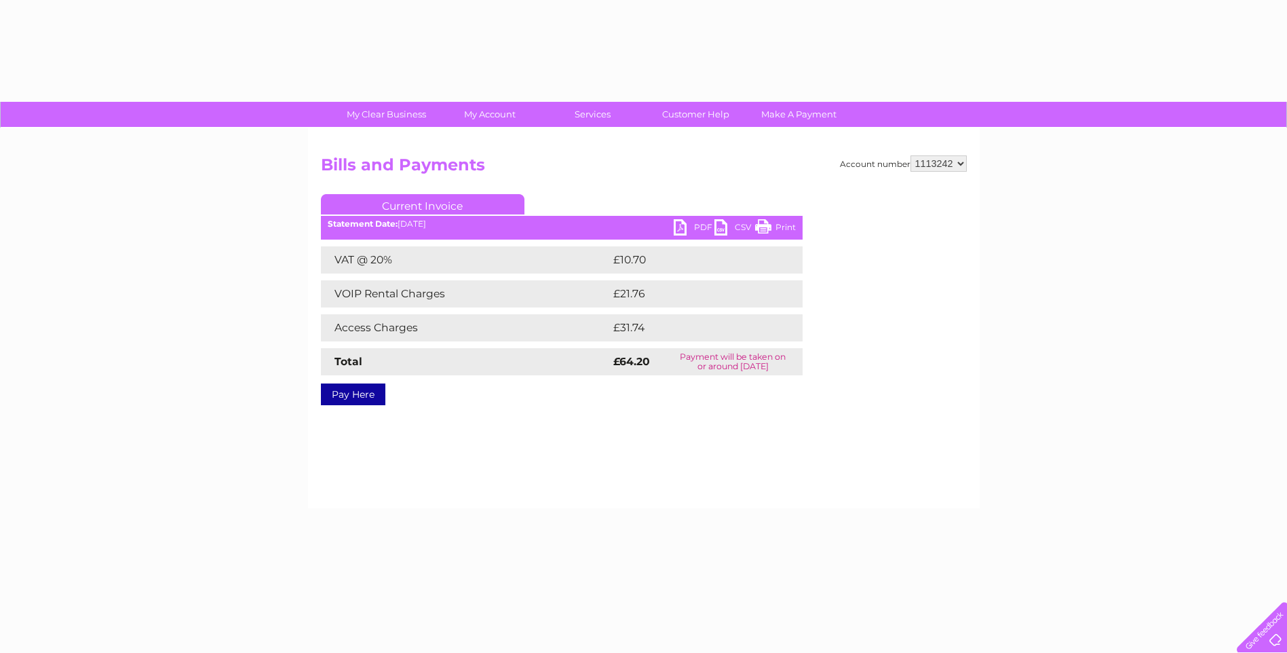 Image resolution: width=1287 pixels, height=653 pixels. Describe the element at coordinates (465, 294) in the screenshot. I see `td: VOIP Rental Charges` at that location.